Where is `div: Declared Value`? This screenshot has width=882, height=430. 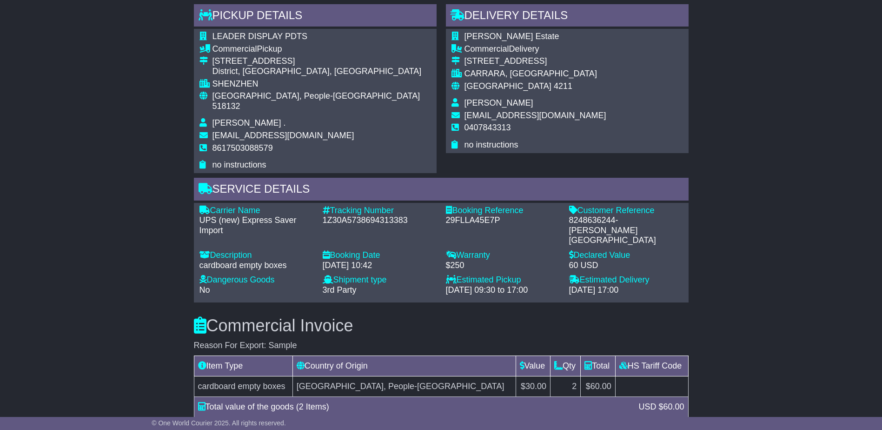 div: Declared Value is located at coordinates (626, 255).